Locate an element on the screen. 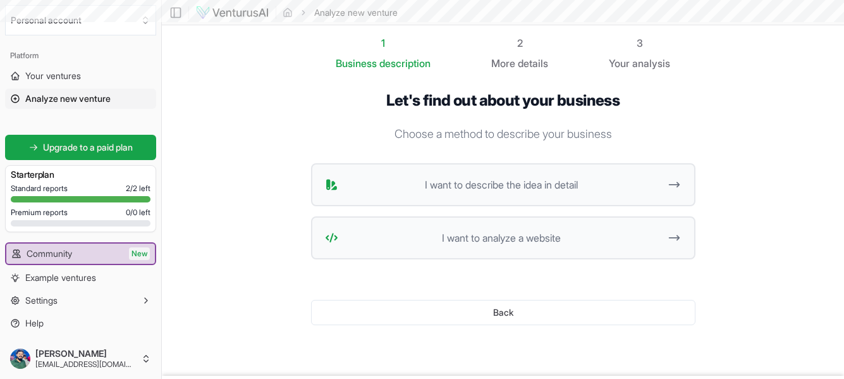 This screenshot has width=844, height=379. a: Help is located at coordinates (80, 323).